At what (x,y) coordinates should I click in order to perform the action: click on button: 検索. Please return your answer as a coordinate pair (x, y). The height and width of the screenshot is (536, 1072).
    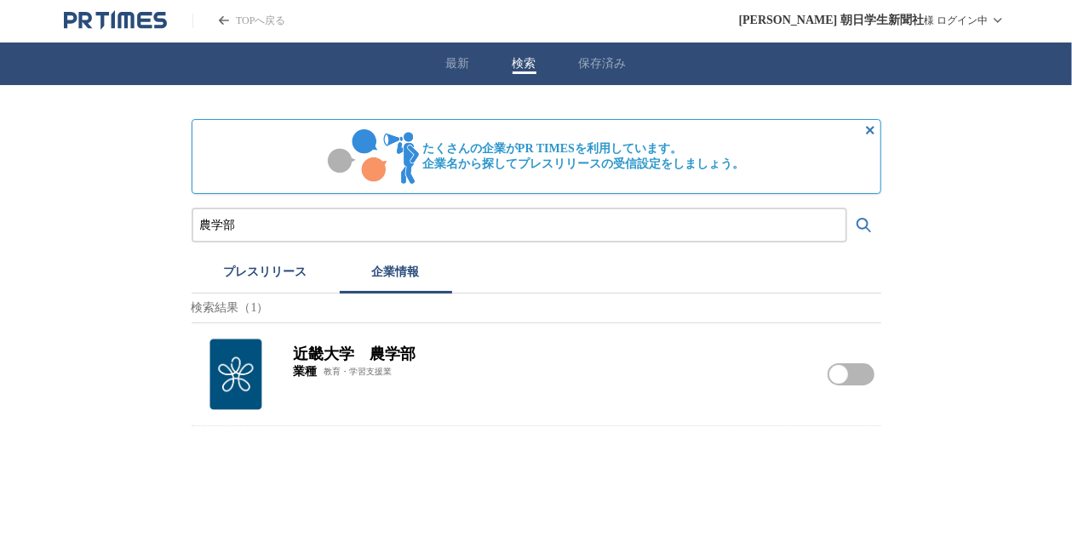
    Looking at the image, I should click on (524, 64).